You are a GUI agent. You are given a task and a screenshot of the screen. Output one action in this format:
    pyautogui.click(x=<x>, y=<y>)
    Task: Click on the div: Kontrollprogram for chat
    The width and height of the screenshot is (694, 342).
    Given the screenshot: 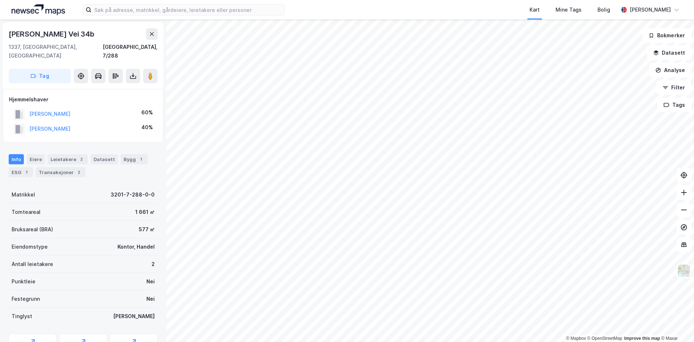 What is the action you would take?
    pyautogui.click(x=676, y=324)
    